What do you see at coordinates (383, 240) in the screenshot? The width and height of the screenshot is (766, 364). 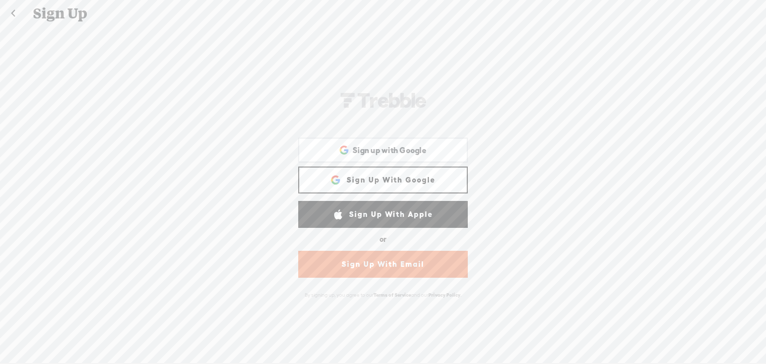 I see `div: or` at bounding box center [383, 240].